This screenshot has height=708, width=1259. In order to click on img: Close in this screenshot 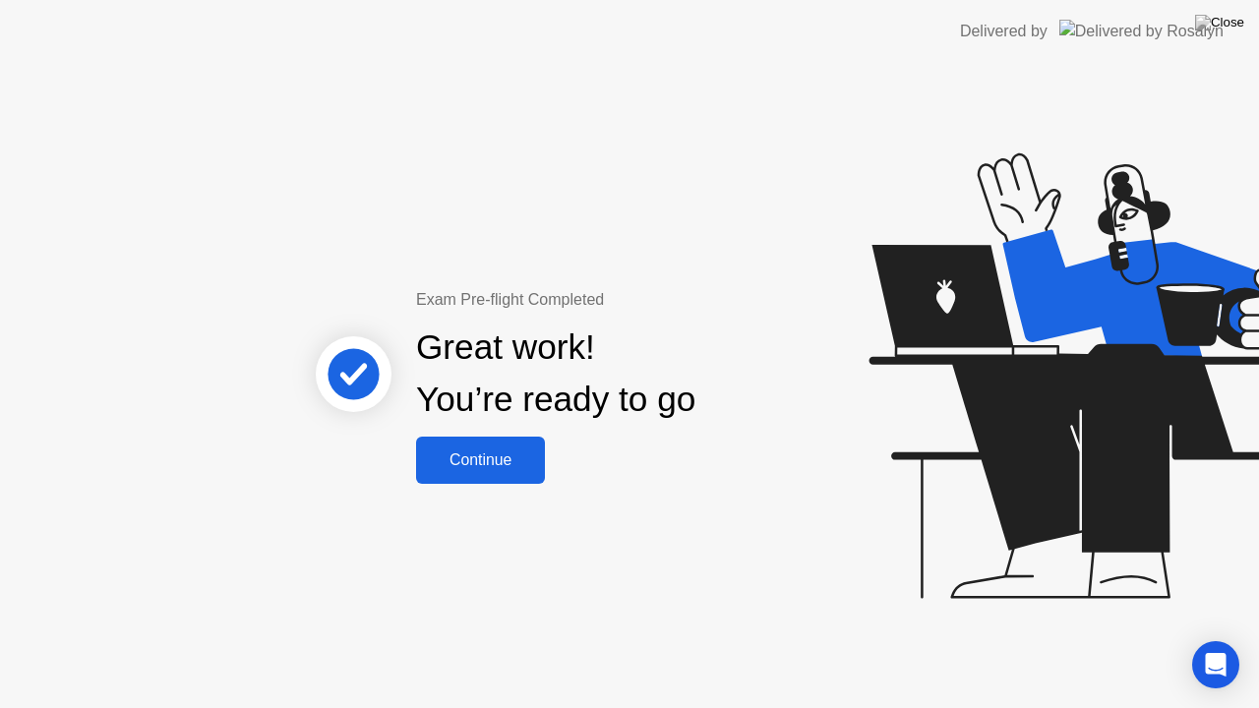, I will do `click(1220, 23)`.